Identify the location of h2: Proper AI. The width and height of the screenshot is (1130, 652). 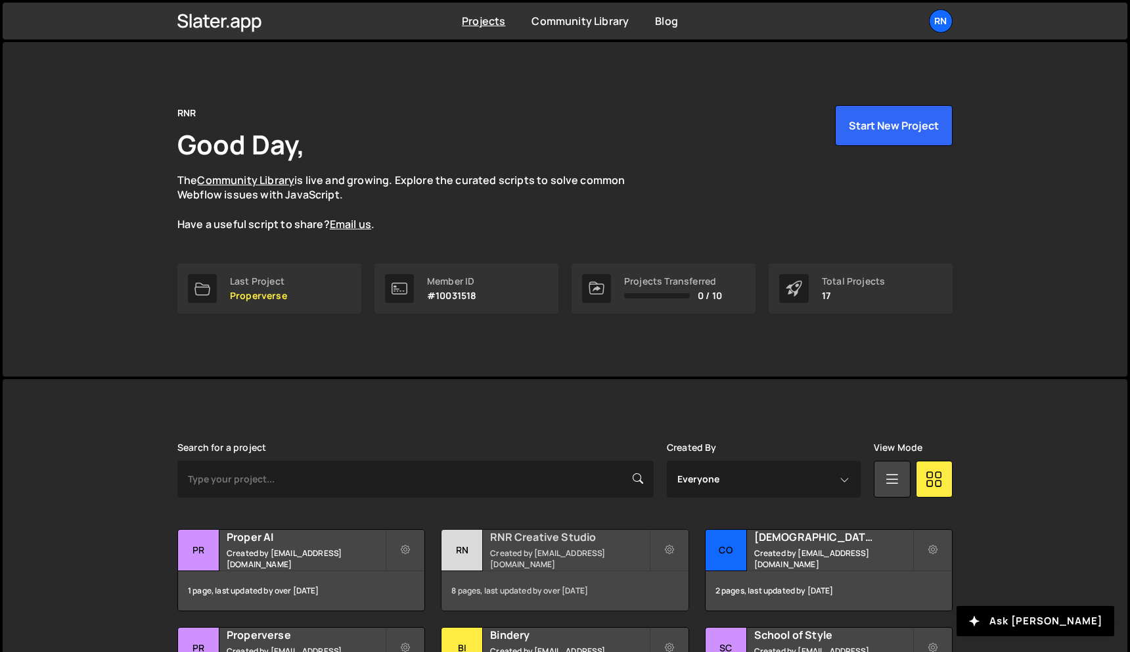
(305, 537).